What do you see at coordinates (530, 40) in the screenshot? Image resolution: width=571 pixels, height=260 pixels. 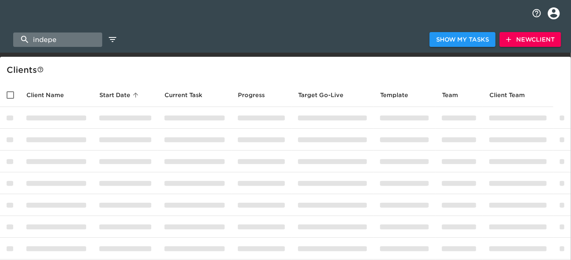 I see `button: NewClient` at bounding box center [530, 40].